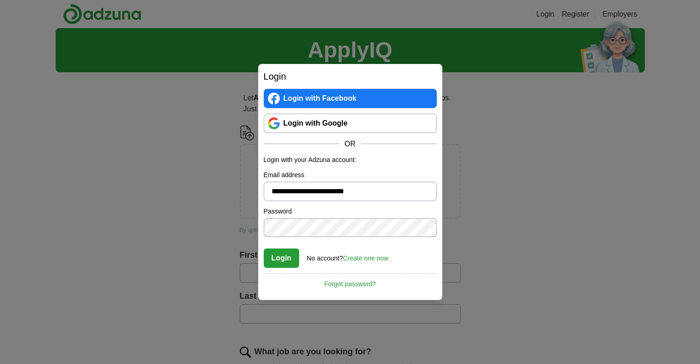 The width and height of the screenshot is (700, 364). Describe the element at coordinates (365, 258) in the screenshot. I see `a: Create one now` at that location.